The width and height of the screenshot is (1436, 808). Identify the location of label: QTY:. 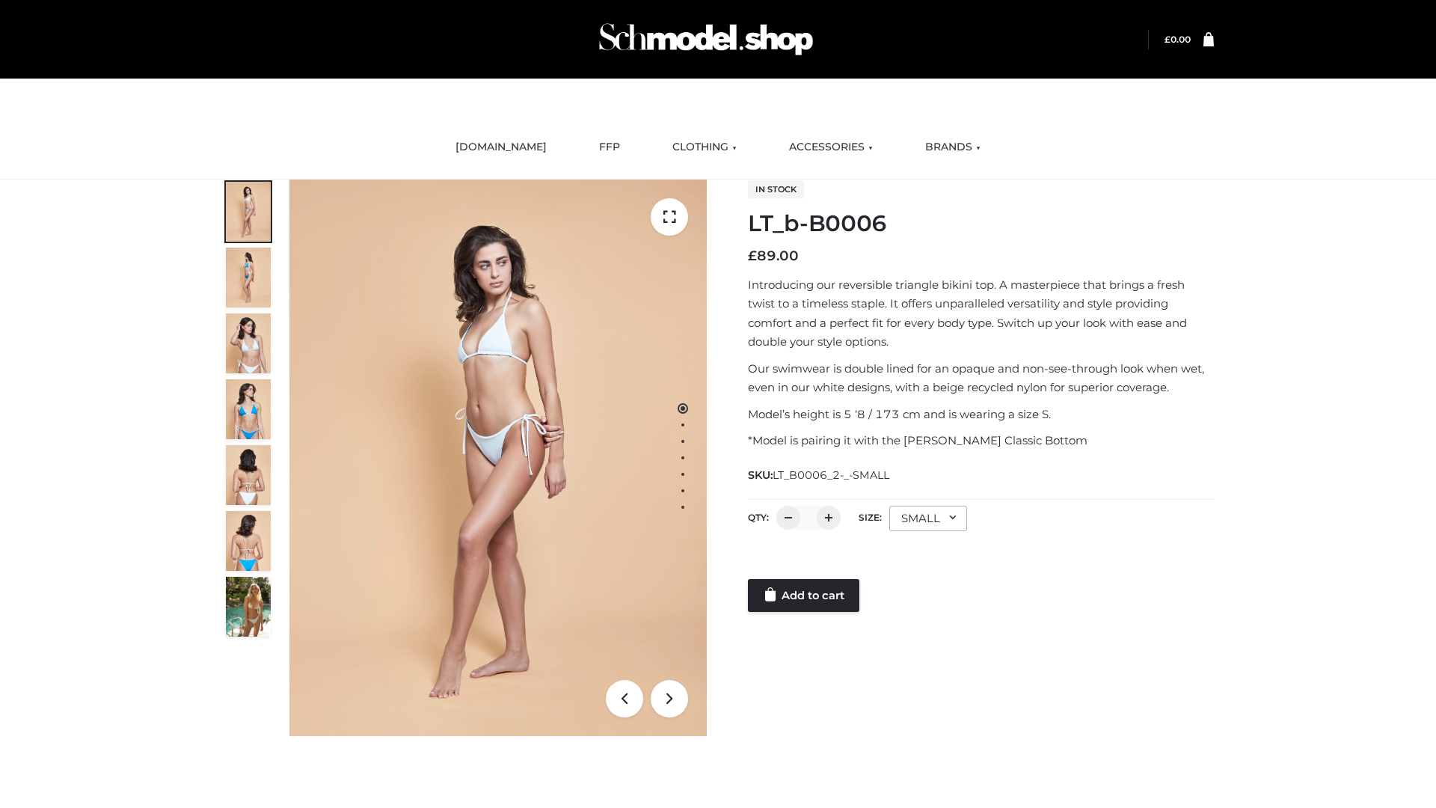
(758, 517).